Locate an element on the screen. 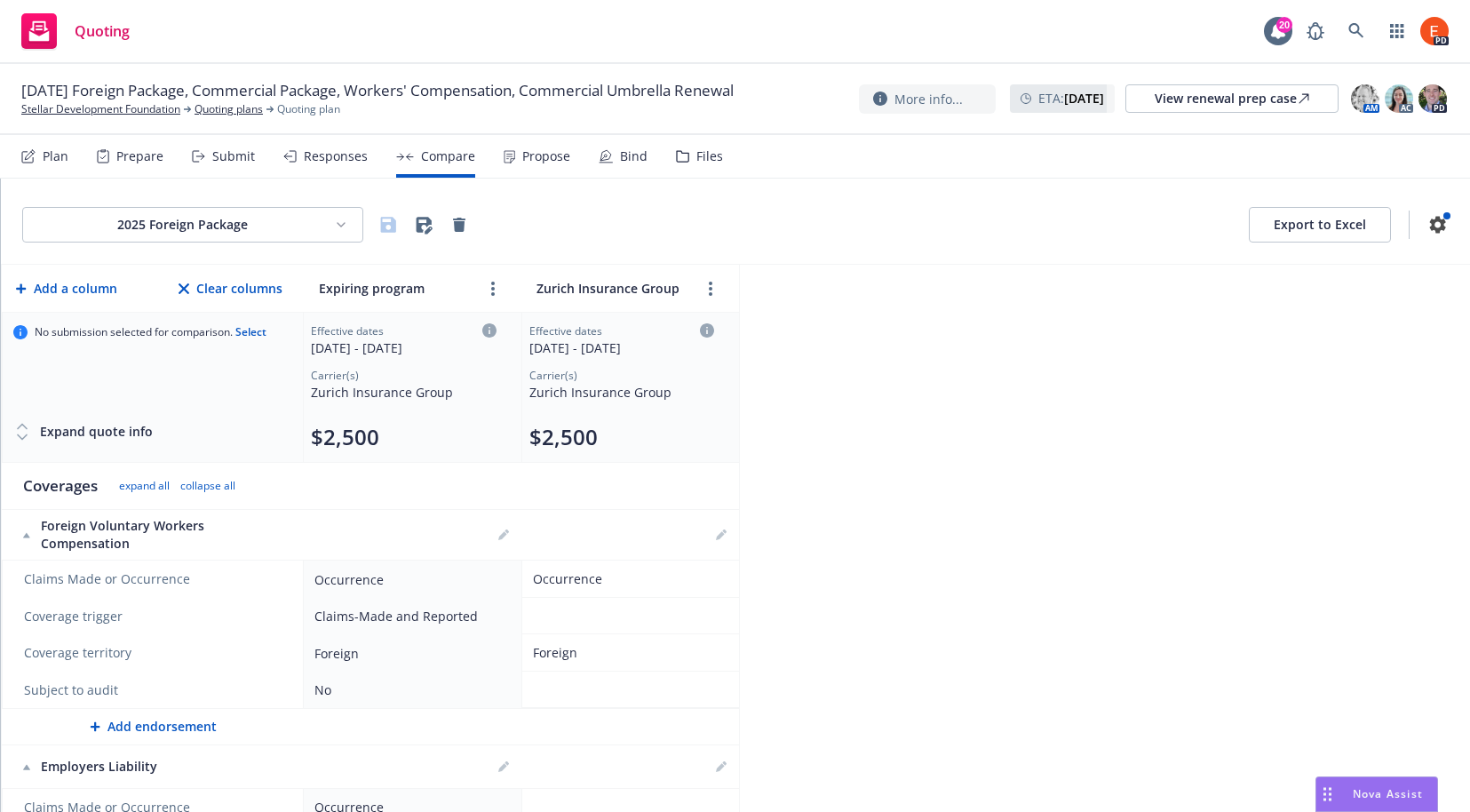 The image size is (1470, 812). span: No submission selected for comparison. is located at coordinates (150, 332).